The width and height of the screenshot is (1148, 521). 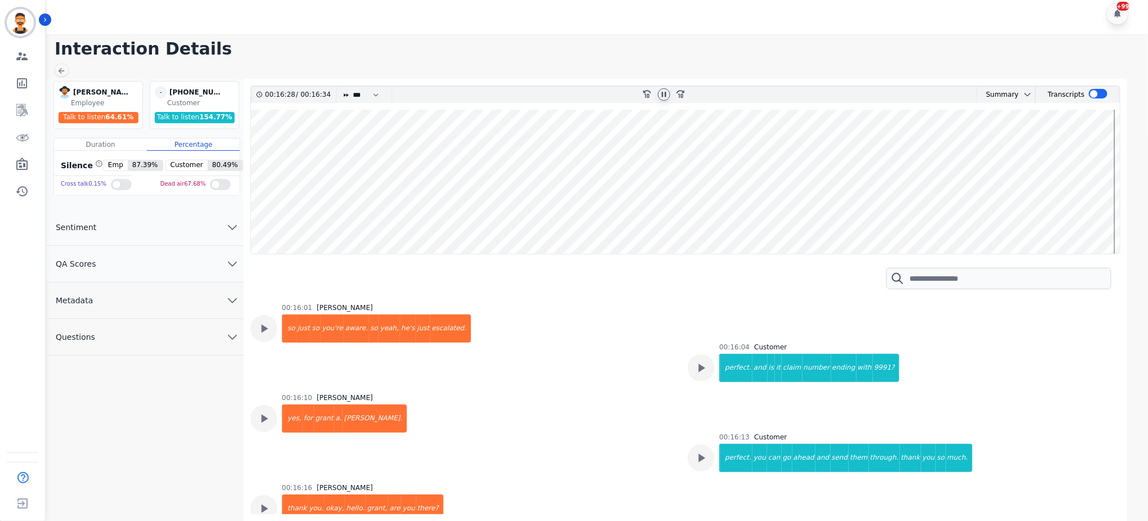 I want to click on div: 00:16:13, so click(x=734, y=437).